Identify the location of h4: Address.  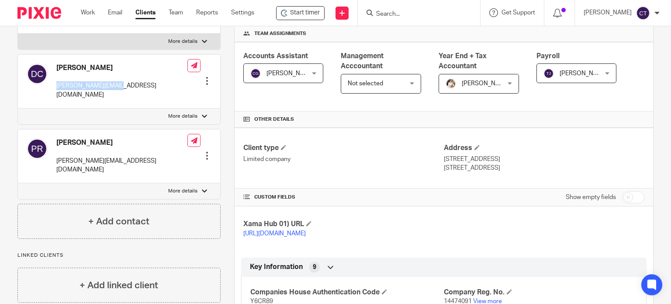
(544, 148).